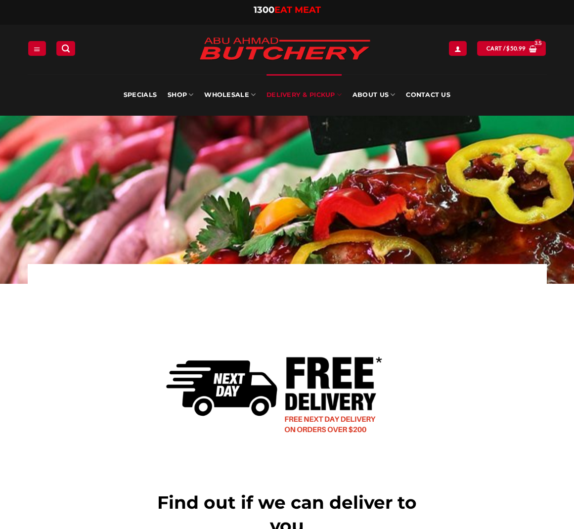  What do you see at coordinates (285, 49) in the screenshot?
I see `img: Abu Ahmad Butchery` at bounding box center [285, 49].